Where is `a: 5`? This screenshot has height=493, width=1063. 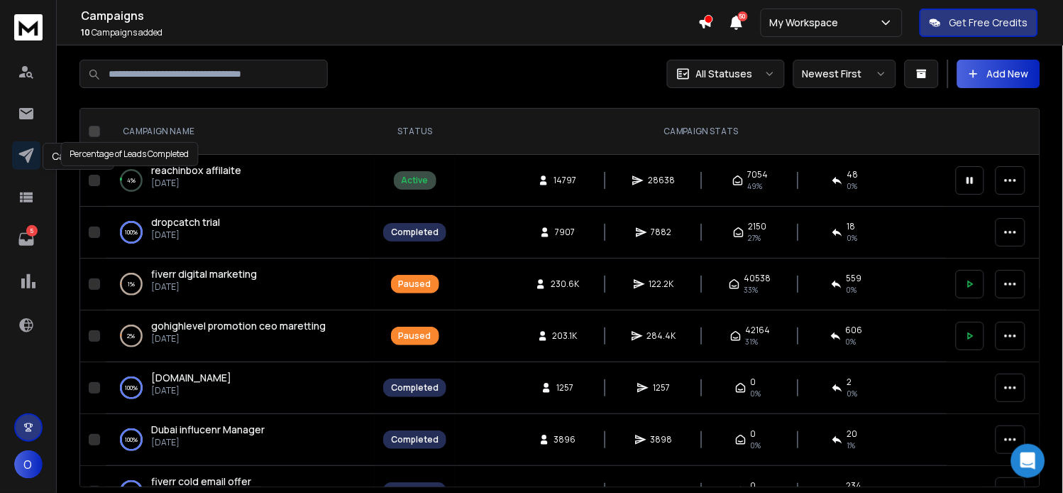
a: 5 is located at coordinates (26, 239).